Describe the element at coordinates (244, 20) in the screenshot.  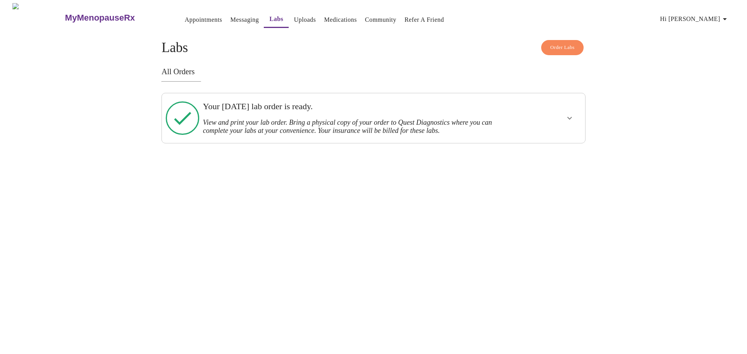
I see `button: Messaging` at that location.